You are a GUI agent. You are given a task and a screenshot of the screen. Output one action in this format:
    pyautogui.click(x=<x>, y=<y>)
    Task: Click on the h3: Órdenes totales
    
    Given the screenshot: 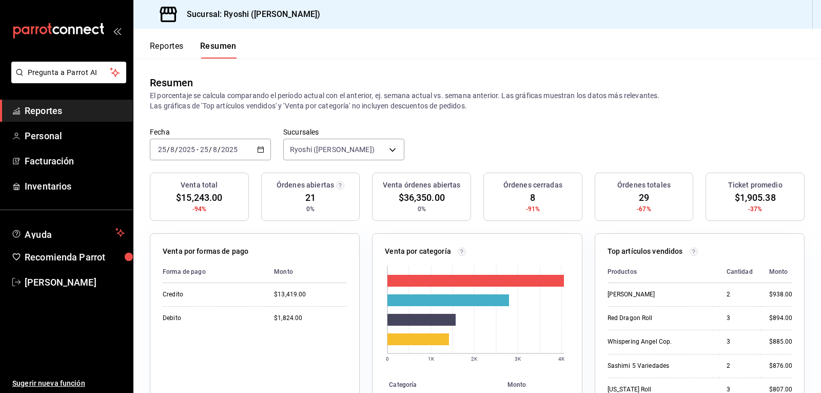 What is the action you would take?
    pyautogui.click(x=644, y=185)
    